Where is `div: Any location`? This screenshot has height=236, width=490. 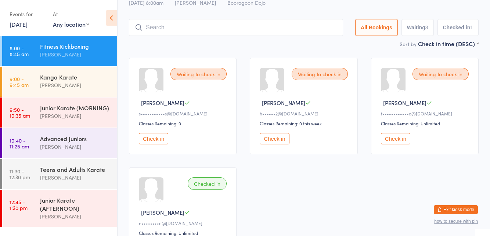
div: Any location is located at coordinates (71, 24).